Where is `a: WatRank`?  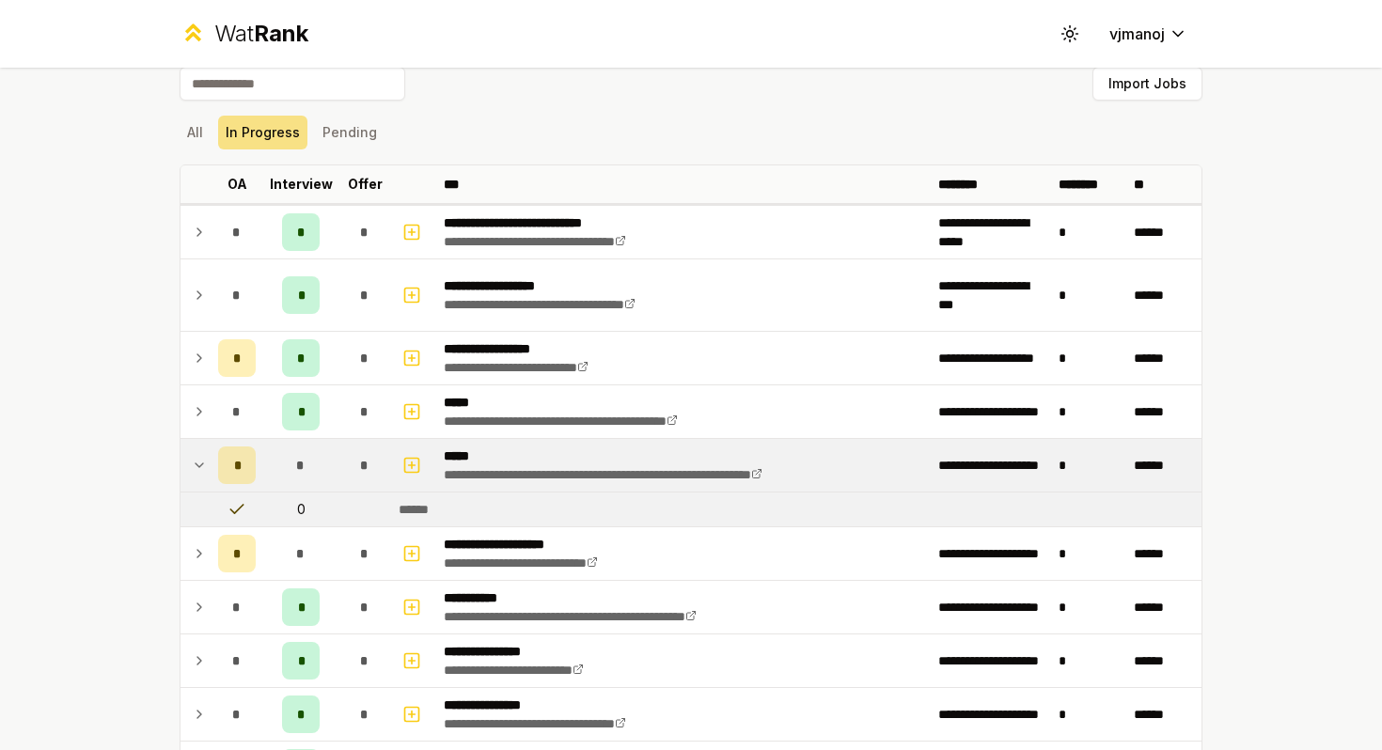 a: WatRank is located at coordinates (243, 34).